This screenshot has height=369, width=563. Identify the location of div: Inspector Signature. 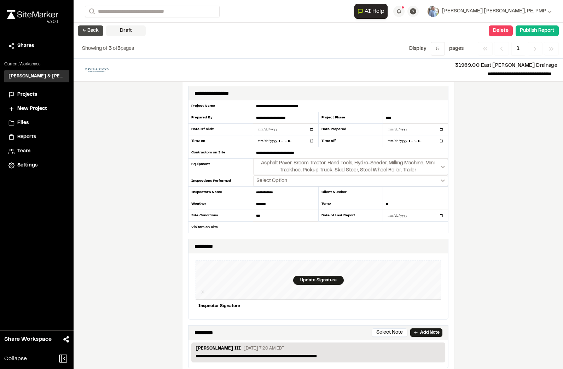
(318, 306).